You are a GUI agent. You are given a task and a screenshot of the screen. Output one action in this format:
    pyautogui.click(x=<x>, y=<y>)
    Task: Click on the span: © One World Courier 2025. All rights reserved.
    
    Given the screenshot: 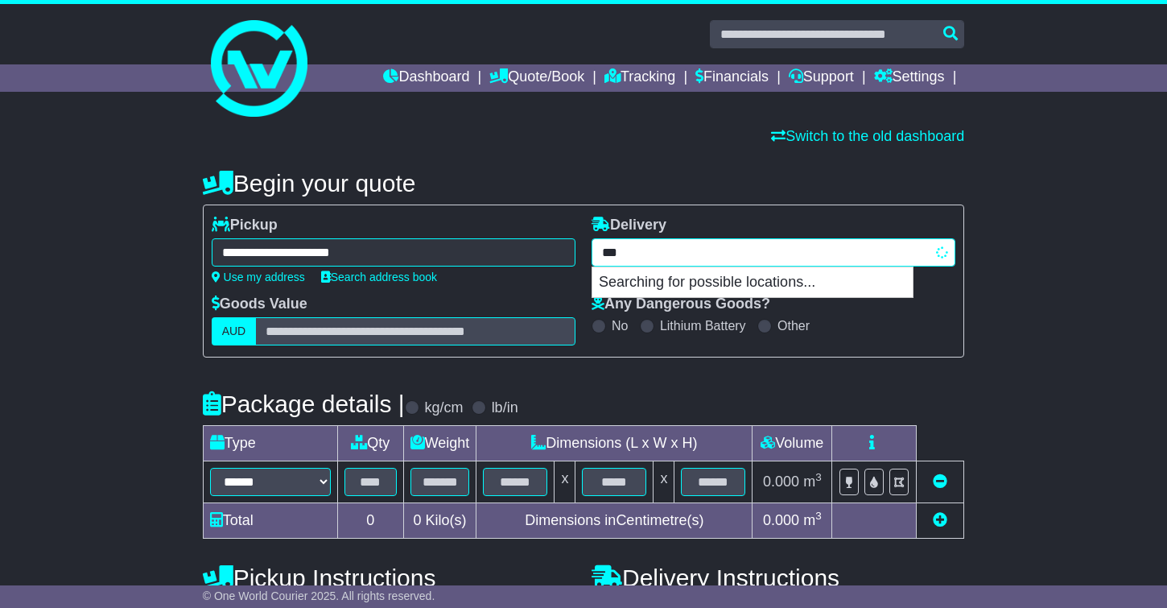 What is the action you would take?
    pyautogui.click(x=319, y=595)
    